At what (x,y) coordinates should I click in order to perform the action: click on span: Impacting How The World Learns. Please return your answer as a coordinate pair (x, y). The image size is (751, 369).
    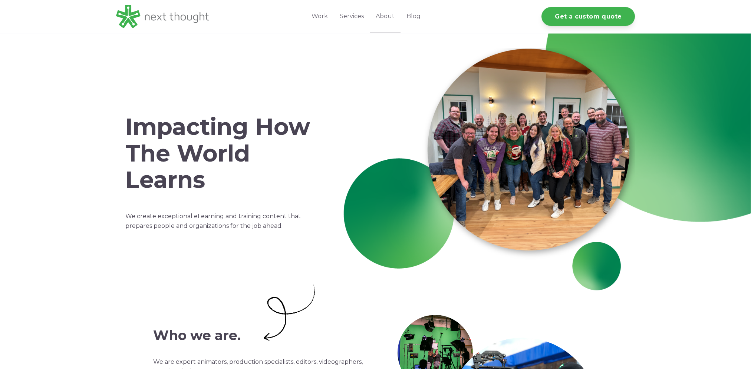
    Looking at the image, I should click on (218, 153).